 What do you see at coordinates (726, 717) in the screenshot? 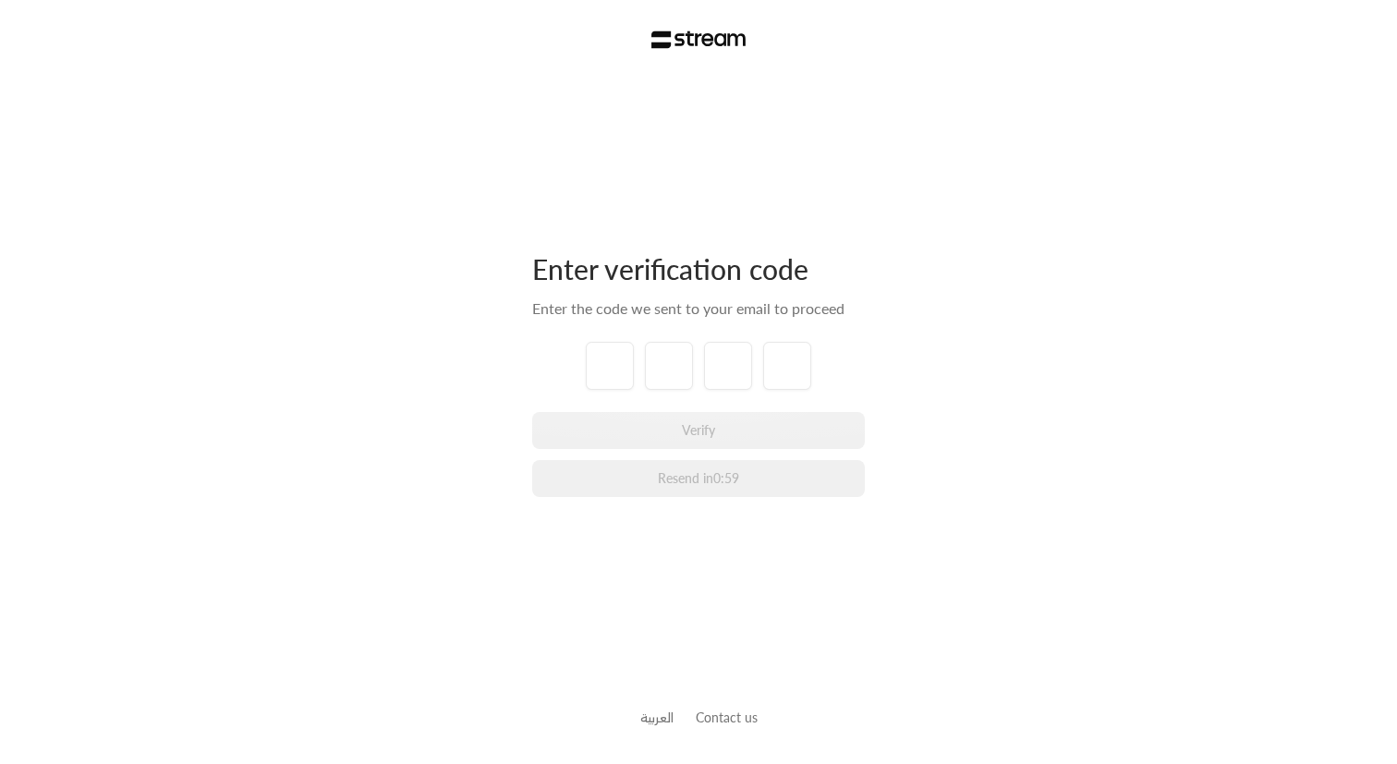
I see `a: Contact us` at bounding box center [726, 717].